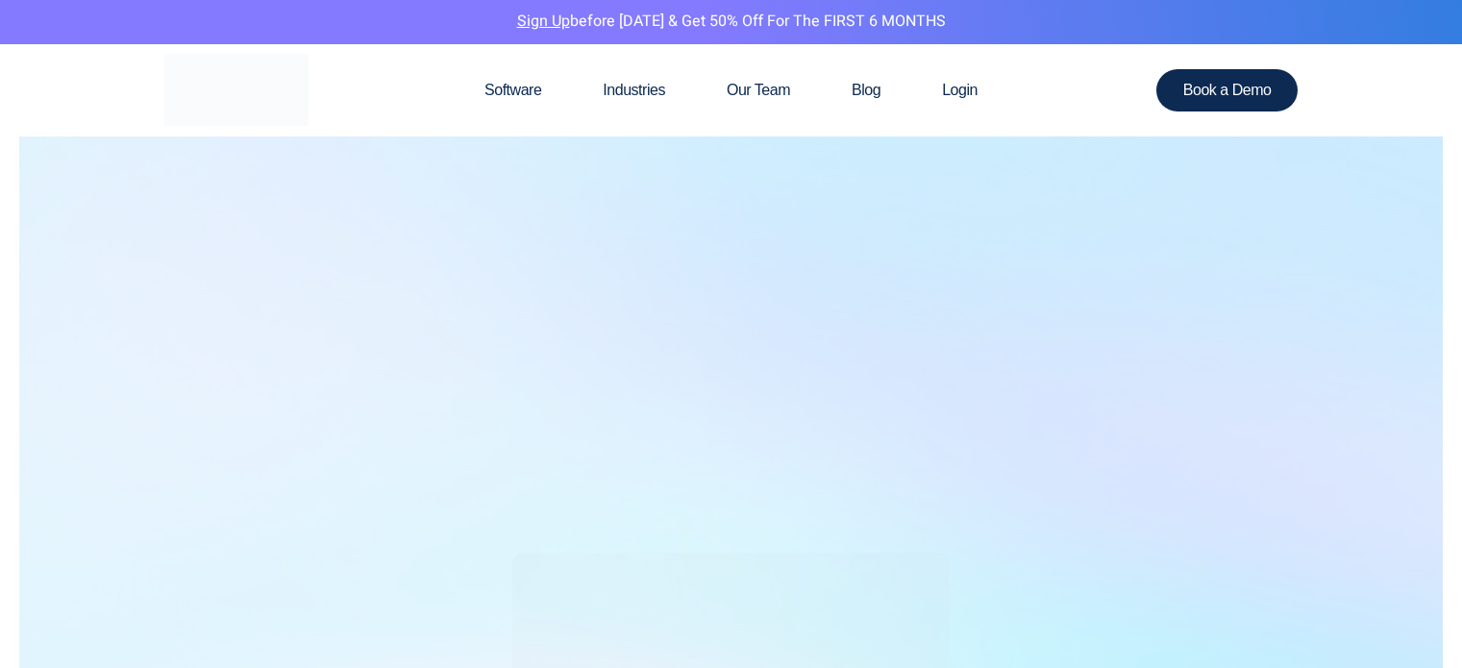  What do you see at coordinates (758, 90) in the screenshot?
I see `a: Our Team` at bounding box center [758, 90].